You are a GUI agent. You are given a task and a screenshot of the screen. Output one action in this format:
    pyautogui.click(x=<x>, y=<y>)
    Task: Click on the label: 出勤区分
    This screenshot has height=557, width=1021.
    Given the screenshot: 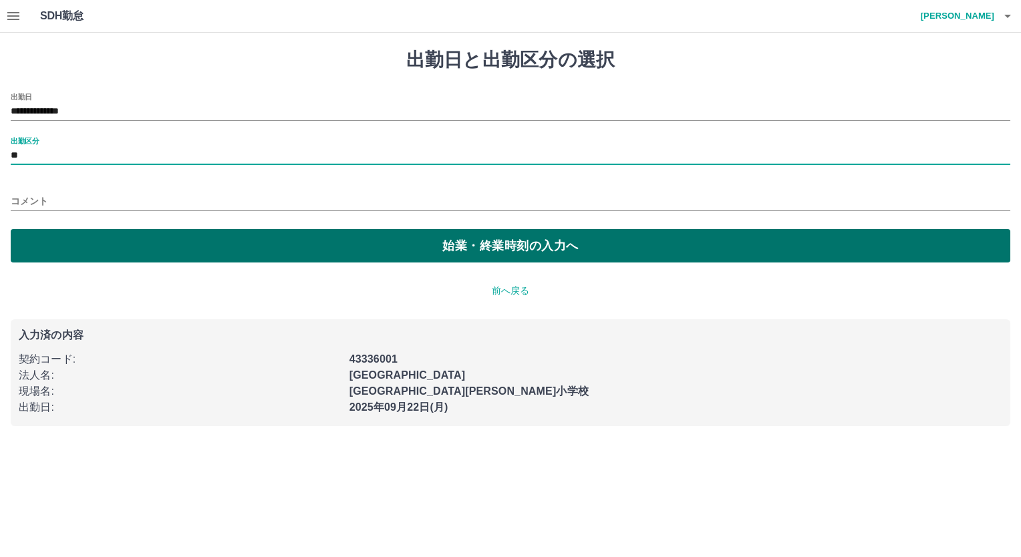 What is the action you would take?
    pyautogui.click(x=25, y=140)
    